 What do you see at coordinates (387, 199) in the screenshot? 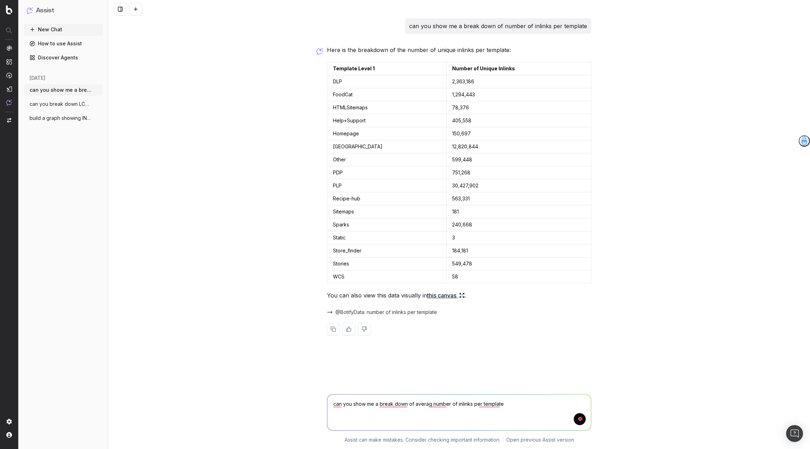
I see `td: Recipe-hub` at bounding box center [387, 199].